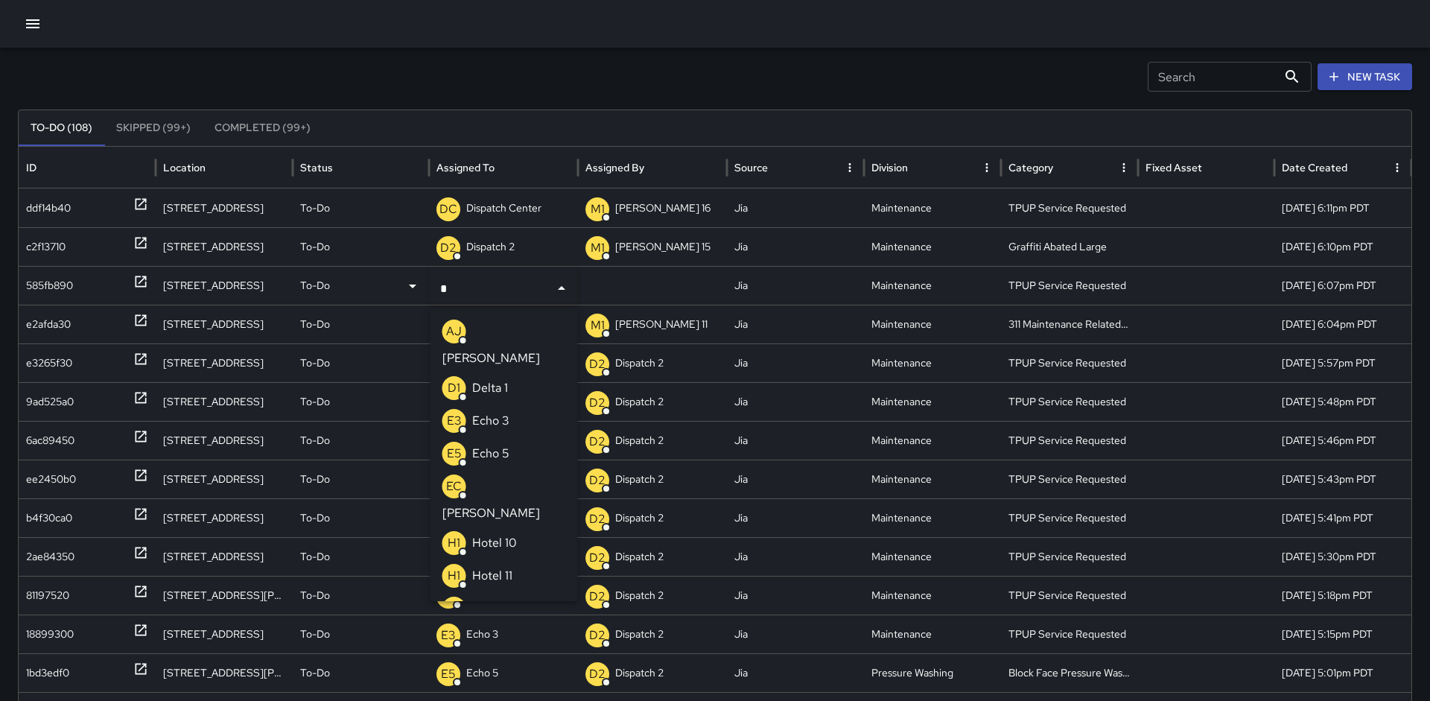 Image resolution: width=1430 pixels, height=701 pixels. I want to click on div: 585fb890, so click(49, 285).